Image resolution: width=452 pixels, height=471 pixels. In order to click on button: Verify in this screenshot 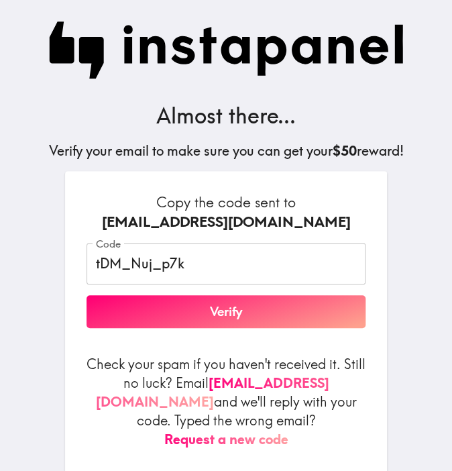, I will do `click(226, 312)`.